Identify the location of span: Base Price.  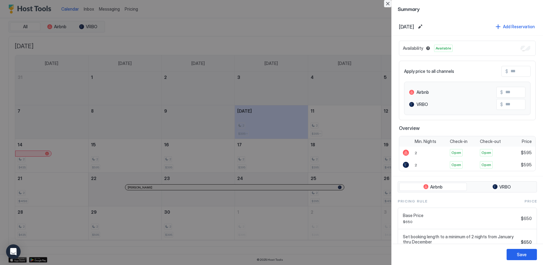
(460, 215).